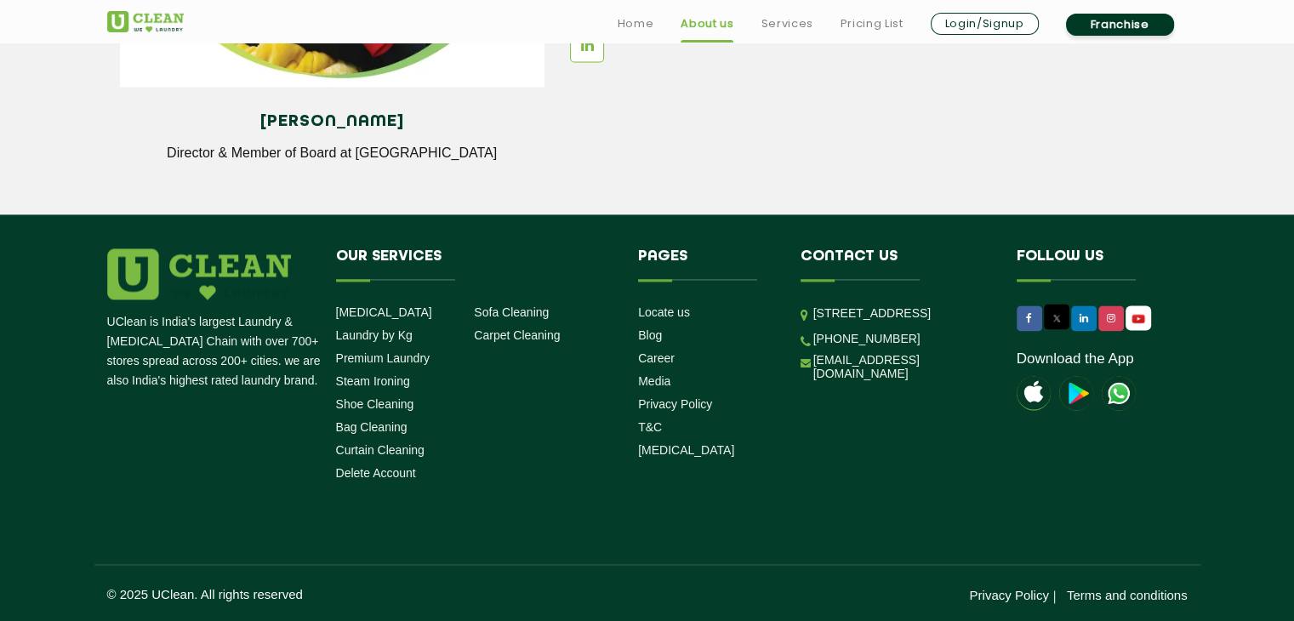  Describe the element at coordinates (664, 312) in the screenshot. I see `a: Locate us` at that location.